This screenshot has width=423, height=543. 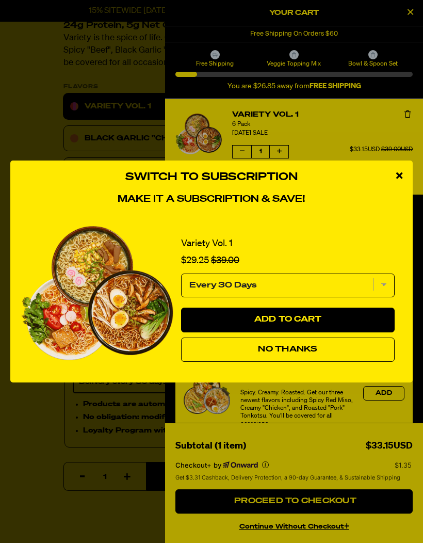 I want to click on span: $39.00, so click(x=225, y=261).